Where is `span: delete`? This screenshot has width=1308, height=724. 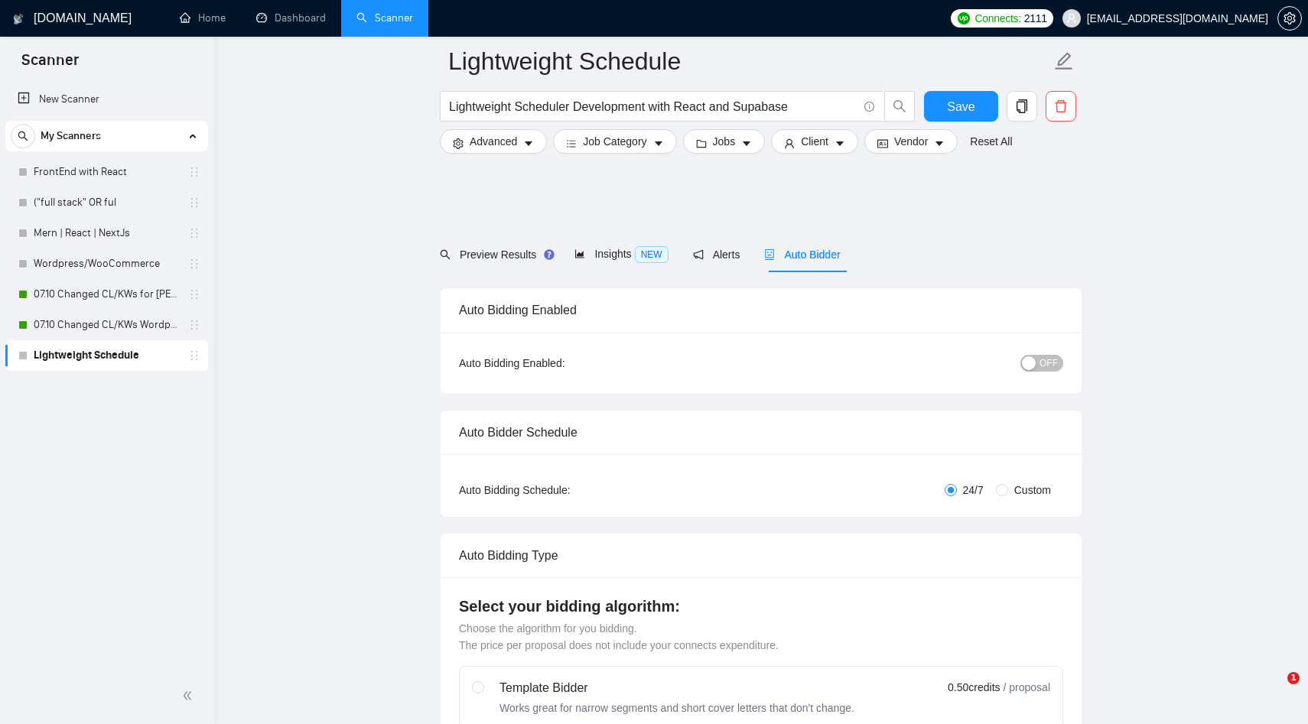
span: delete is located at coordinates (1061, 106).